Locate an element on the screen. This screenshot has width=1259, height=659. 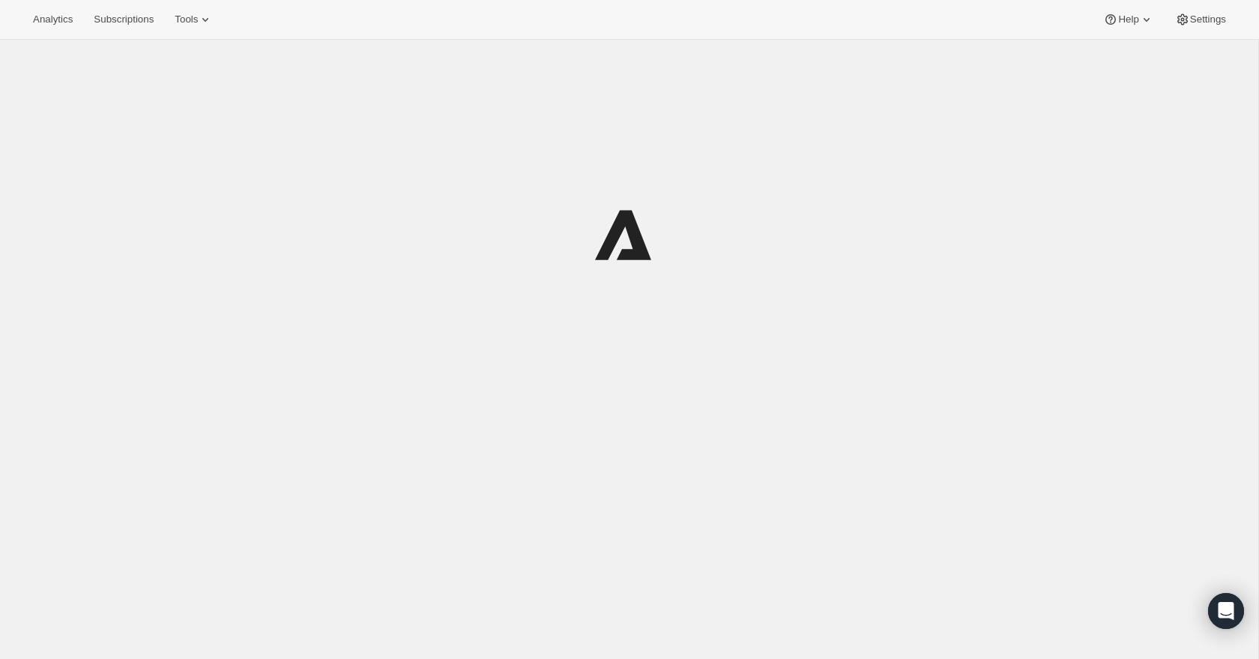
button: Settings is located at coordinates (1200, 19).